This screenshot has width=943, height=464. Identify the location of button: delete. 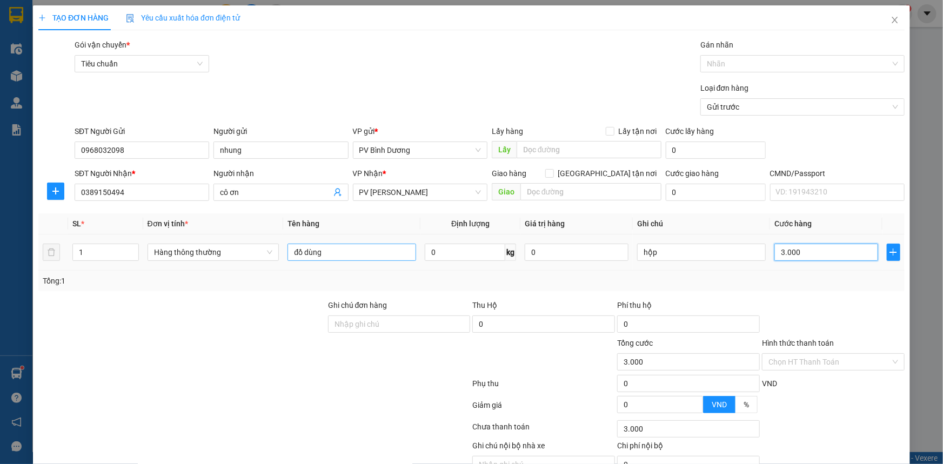
(51, 252).